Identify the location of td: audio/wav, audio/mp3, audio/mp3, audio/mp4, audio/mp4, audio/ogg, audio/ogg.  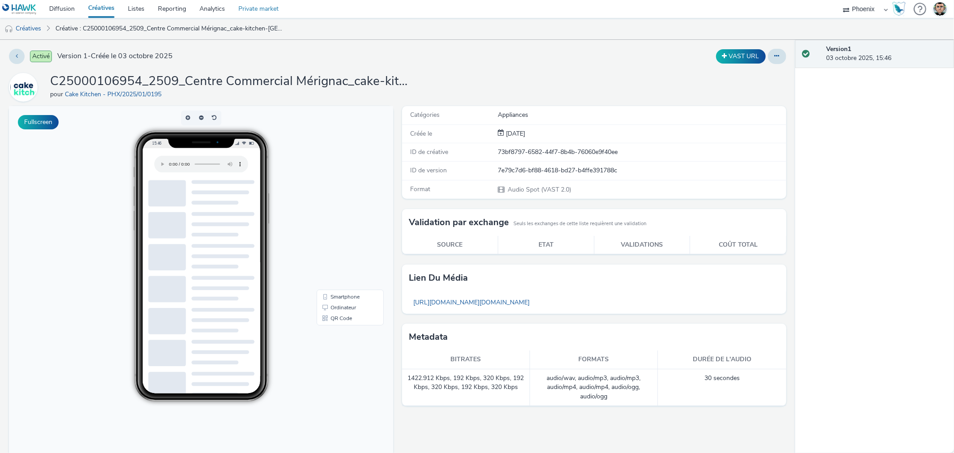
(594, 387).